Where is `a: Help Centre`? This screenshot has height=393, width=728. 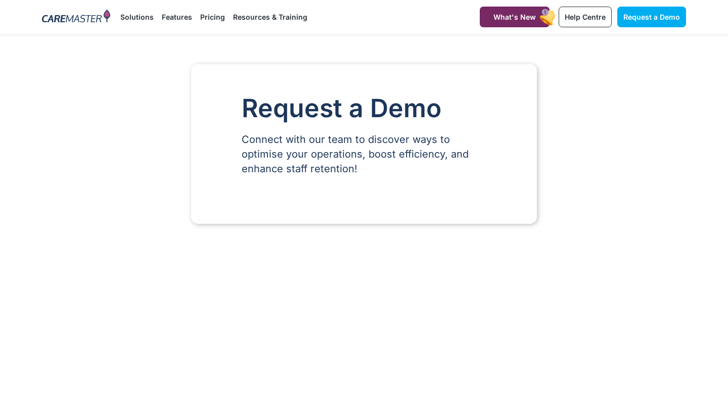
a: Help Centre is located at coordinates (585, 17).